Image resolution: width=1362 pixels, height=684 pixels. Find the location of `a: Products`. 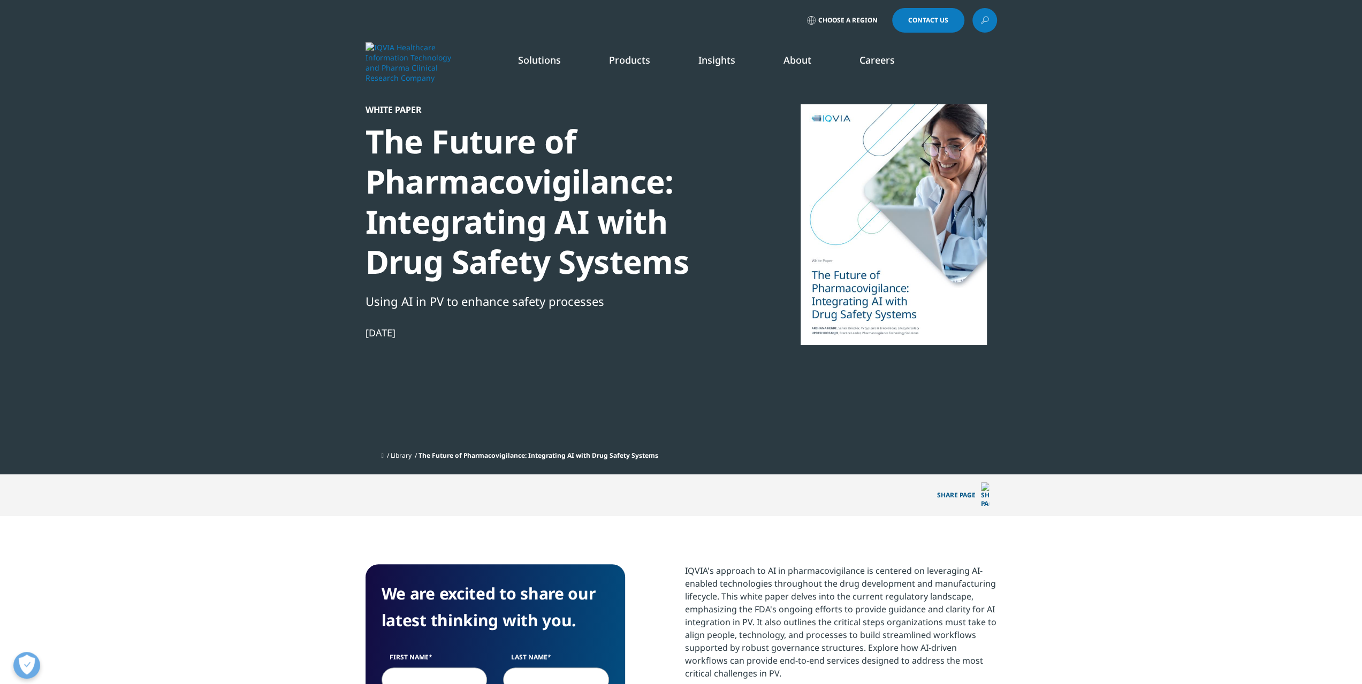

a: Products is located at coordinates (629, 60).